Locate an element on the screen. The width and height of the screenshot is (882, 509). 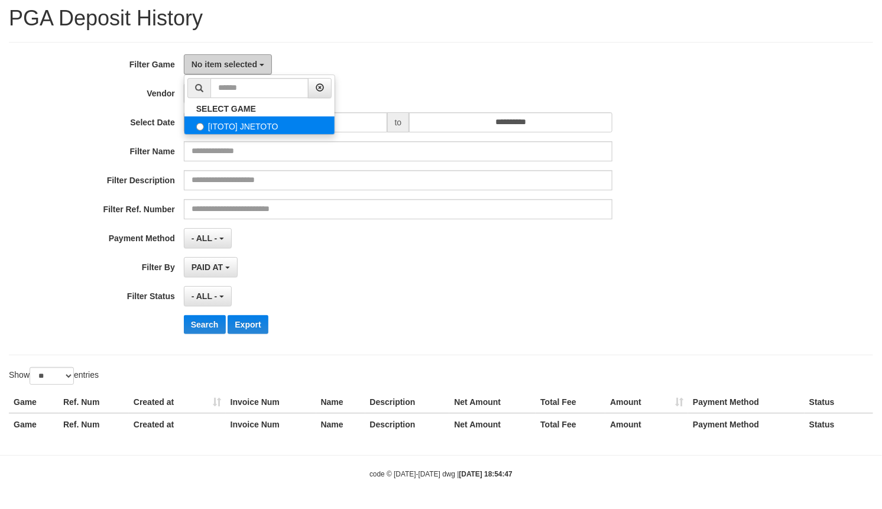
span: to is located at coordinates (398, 122).